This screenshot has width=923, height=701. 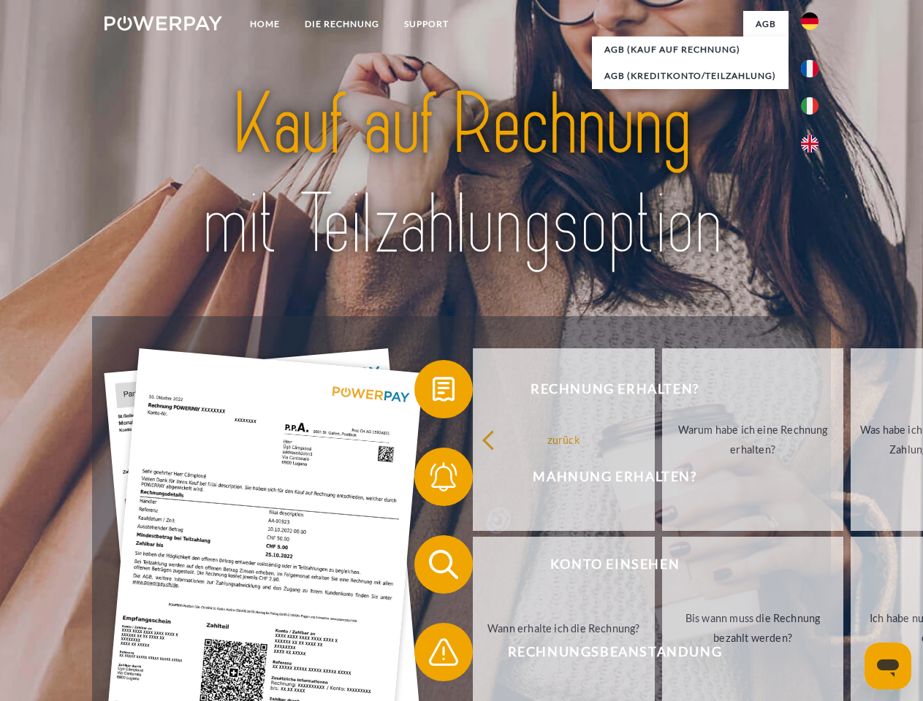 What do you see at coordinates (690, 50) in the screenshot?
I see `a: AGB (Kauf auf Rechnung)` at bounding box center [690, 50].